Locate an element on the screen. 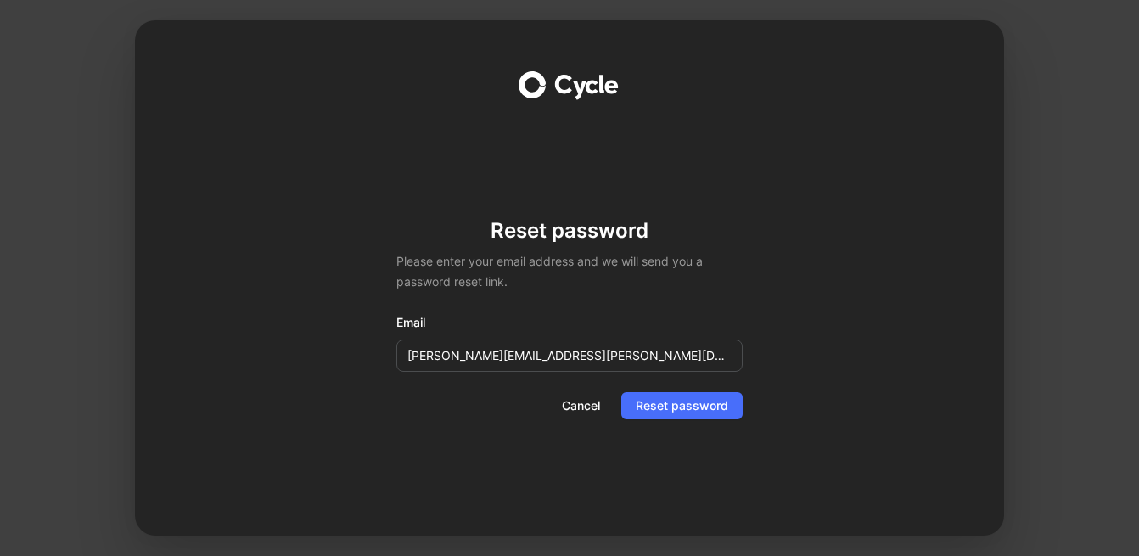 This screenshot has height=556, width=1139. span: Cancel is located at coordinates (580, 406).